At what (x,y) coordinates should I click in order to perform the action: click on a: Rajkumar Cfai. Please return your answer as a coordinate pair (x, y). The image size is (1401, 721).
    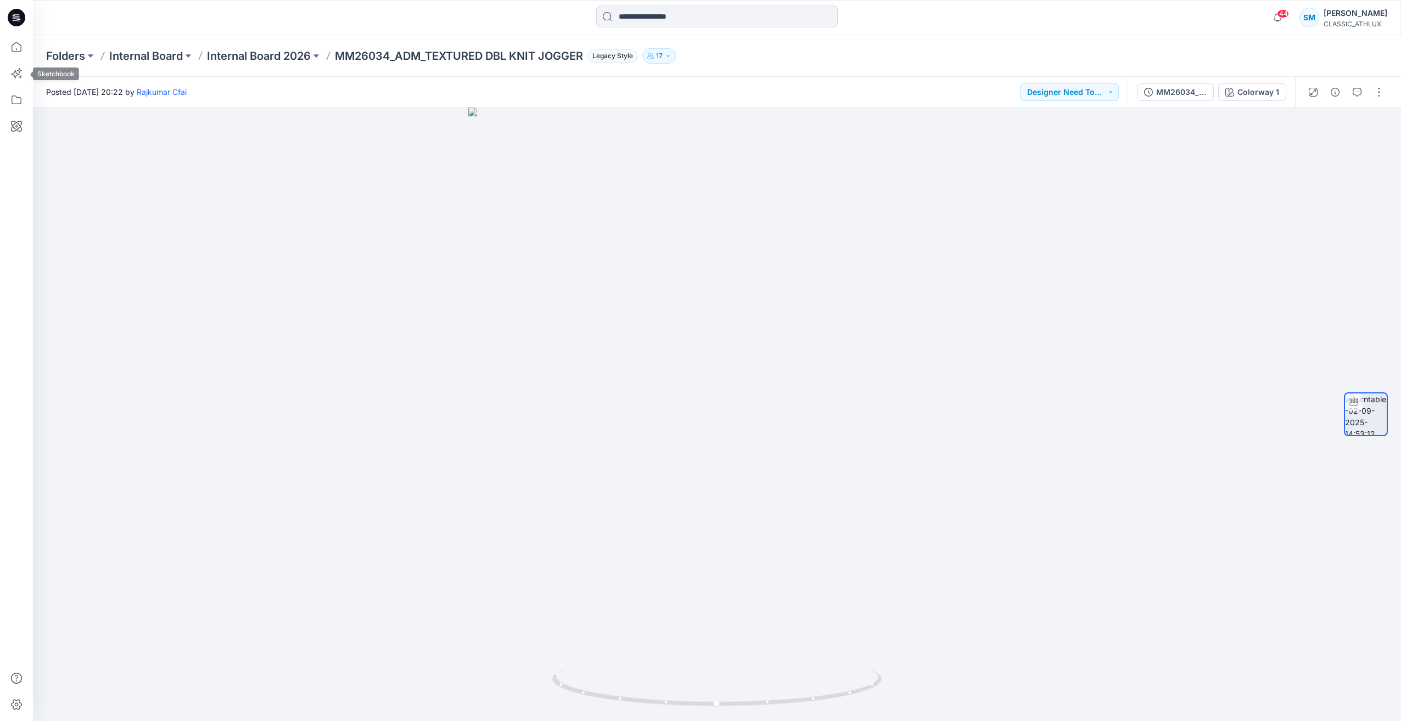
    Looking at the image, I should click on (161, 92).